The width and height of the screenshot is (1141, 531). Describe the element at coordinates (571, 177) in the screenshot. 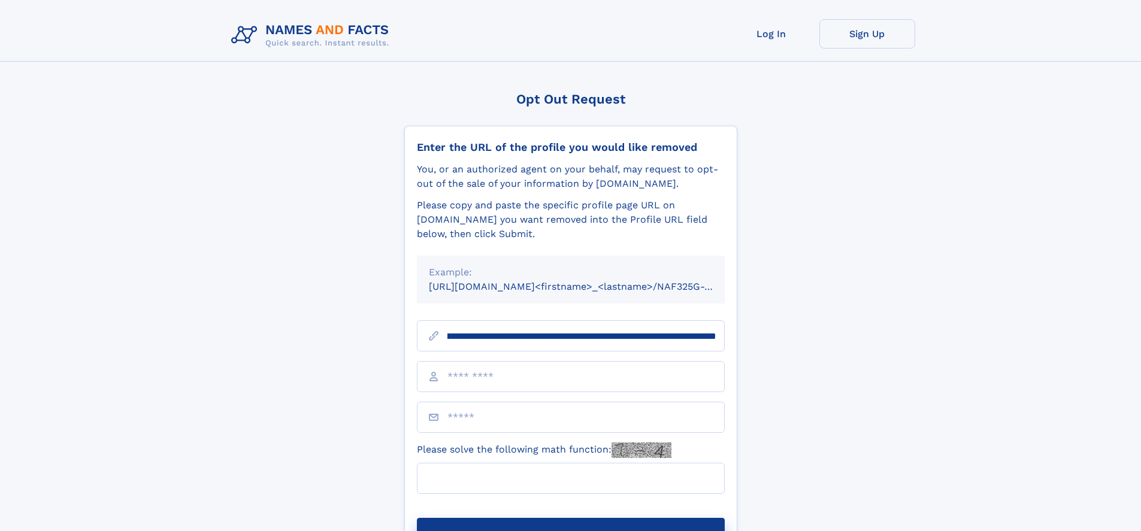

I see `div: You, or an authorized agent on your behalf, may request to opt-out of the sale of your informatio...` at that location.